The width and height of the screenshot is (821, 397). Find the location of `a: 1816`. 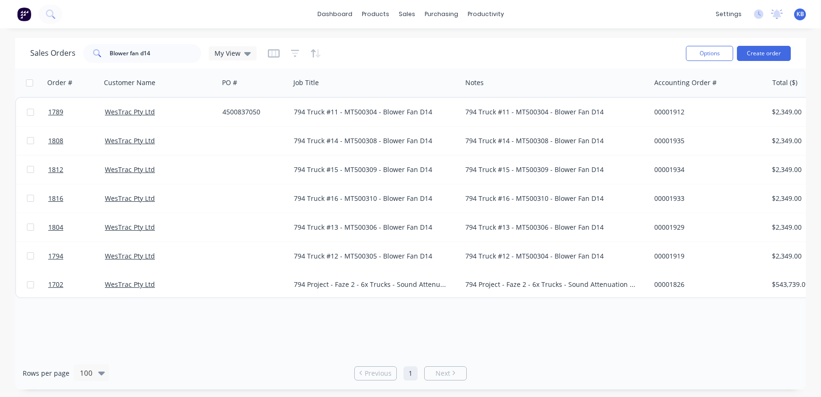

a: 1816 is located at coordinates (77, 198).